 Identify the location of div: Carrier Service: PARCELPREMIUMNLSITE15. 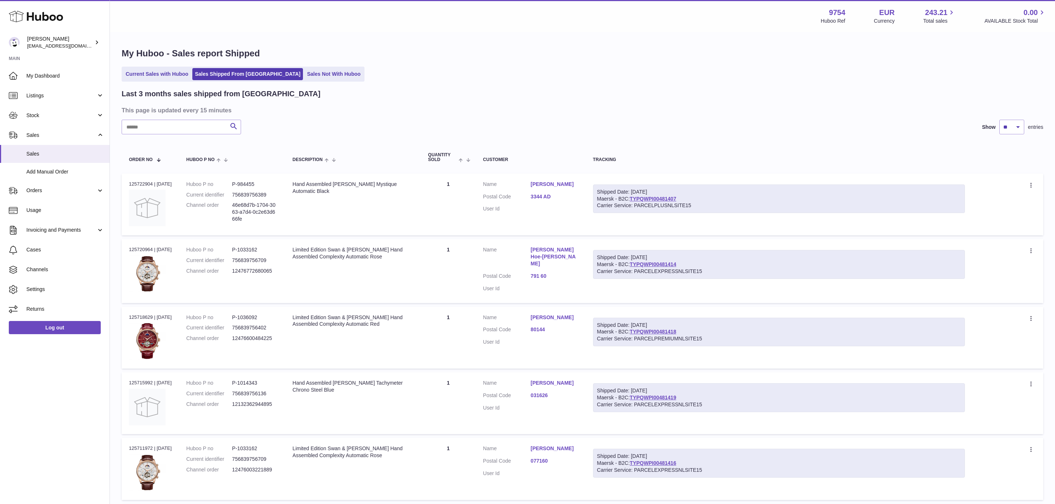
(779, 339).